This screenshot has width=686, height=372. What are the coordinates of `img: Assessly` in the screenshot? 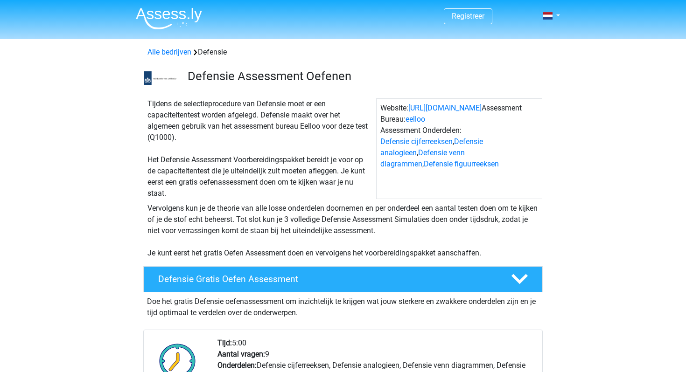 It's located at (169, 18).